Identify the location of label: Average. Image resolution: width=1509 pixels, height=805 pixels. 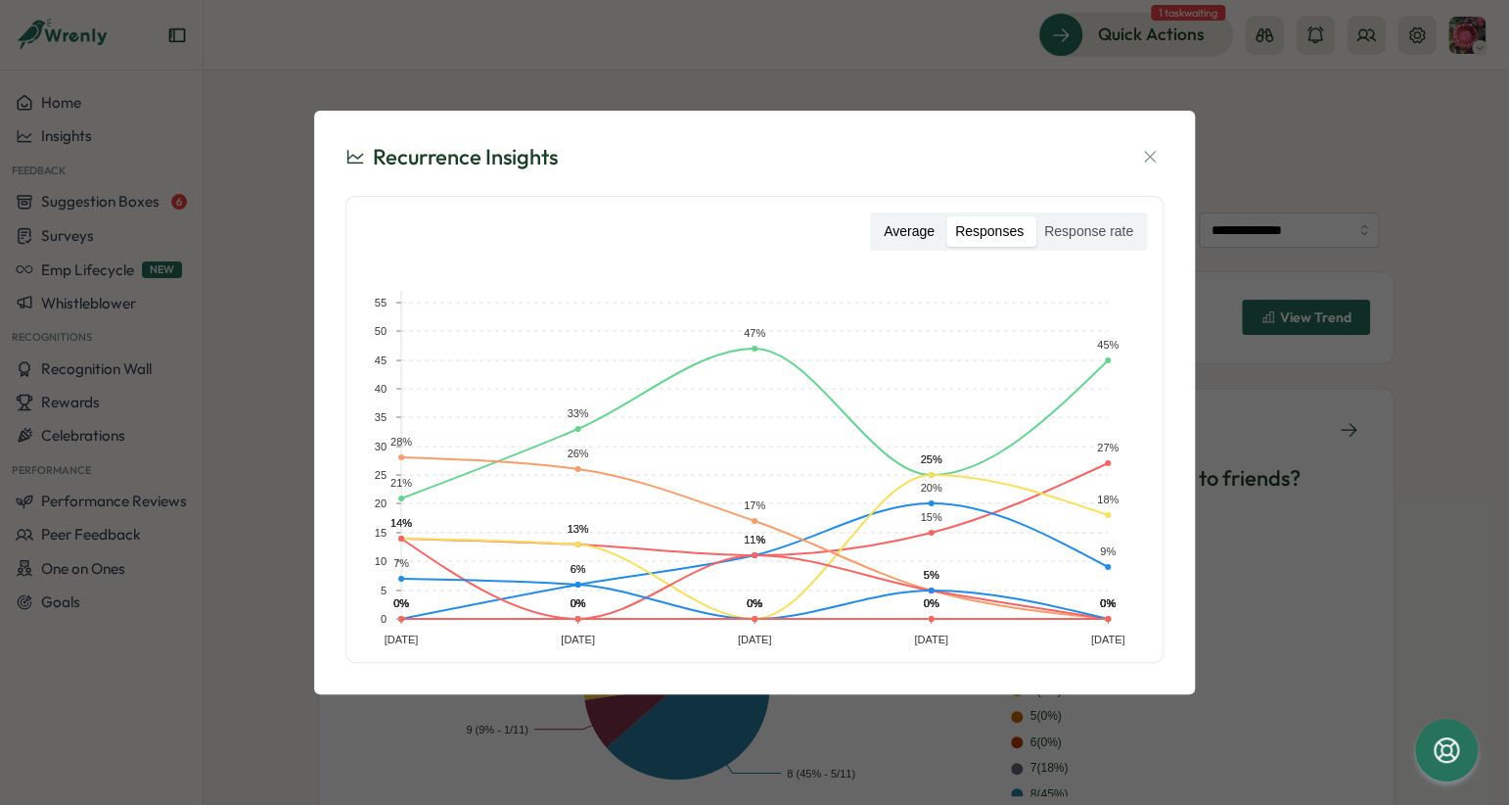
(909, 232).